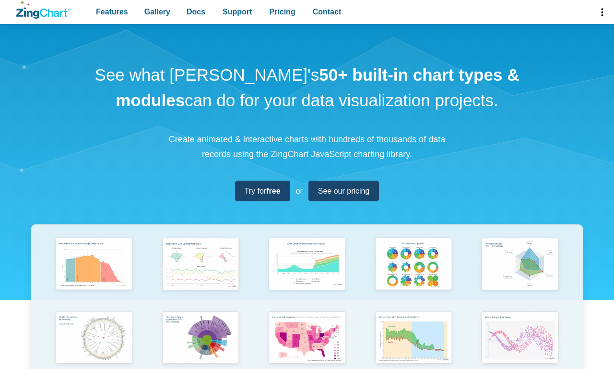 This screenshot has height=369, width=614. What do you see at coordinates (307, 271) in the screenshot?
I see `a: Area Chart (Displays Nodes on Hover)` at bounding box center [307, 271].